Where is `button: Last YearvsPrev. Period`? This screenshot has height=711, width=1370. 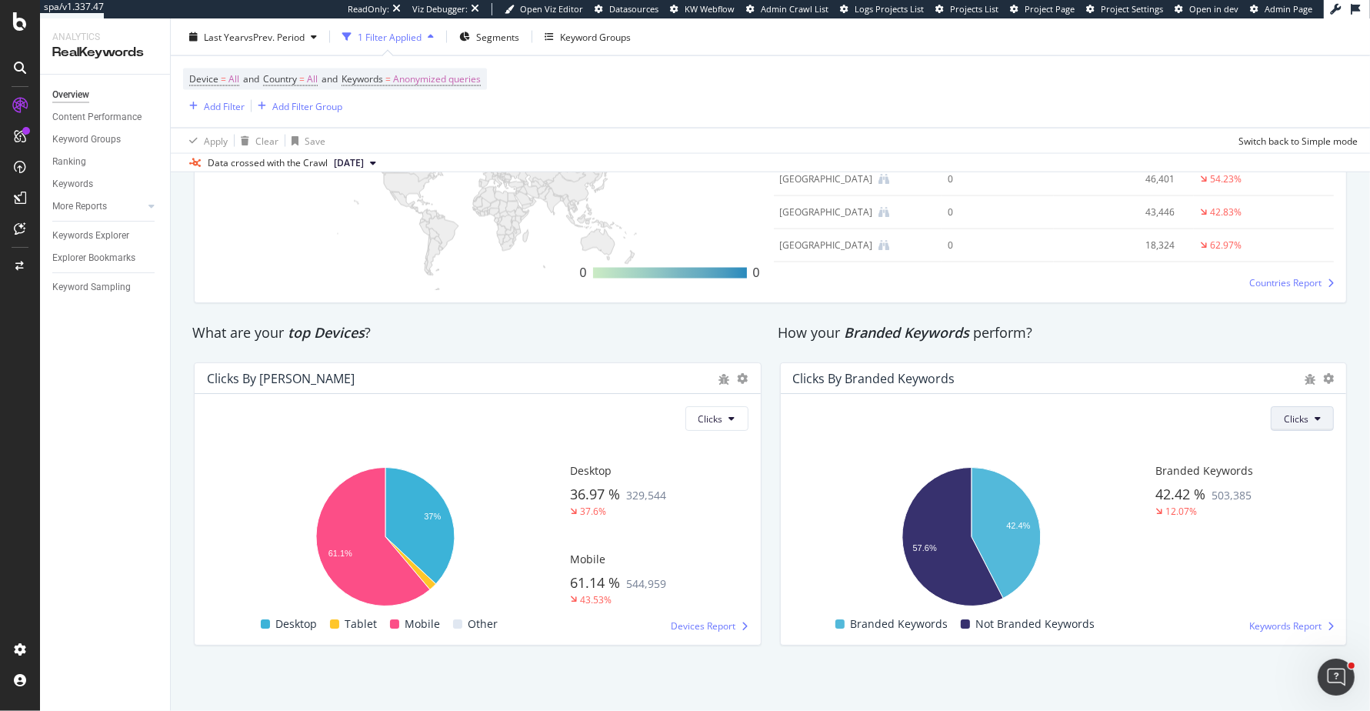
button: Last YearvsPrev. Period is located at coordinates (253, 37).